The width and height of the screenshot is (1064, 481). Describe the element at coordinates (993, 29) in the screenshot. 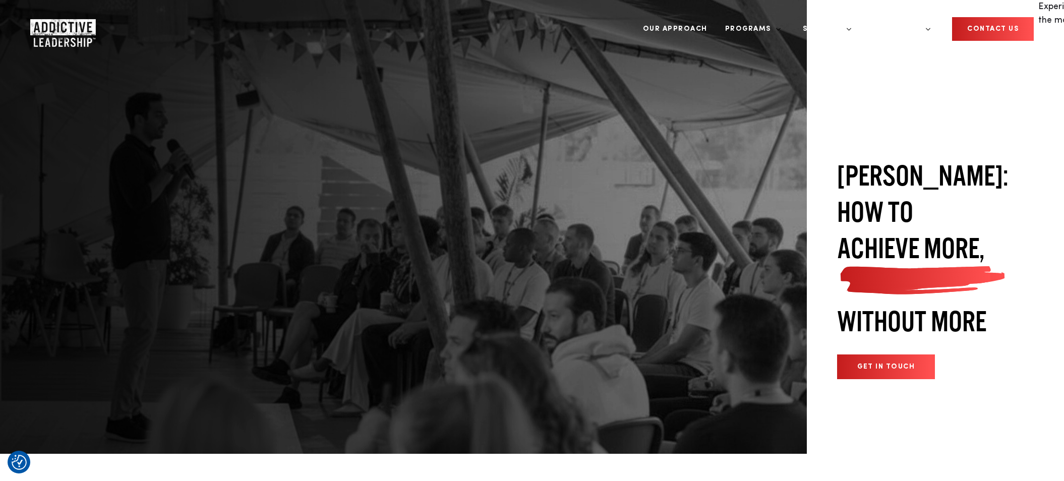

I see `a: CONTACT US` at that location.